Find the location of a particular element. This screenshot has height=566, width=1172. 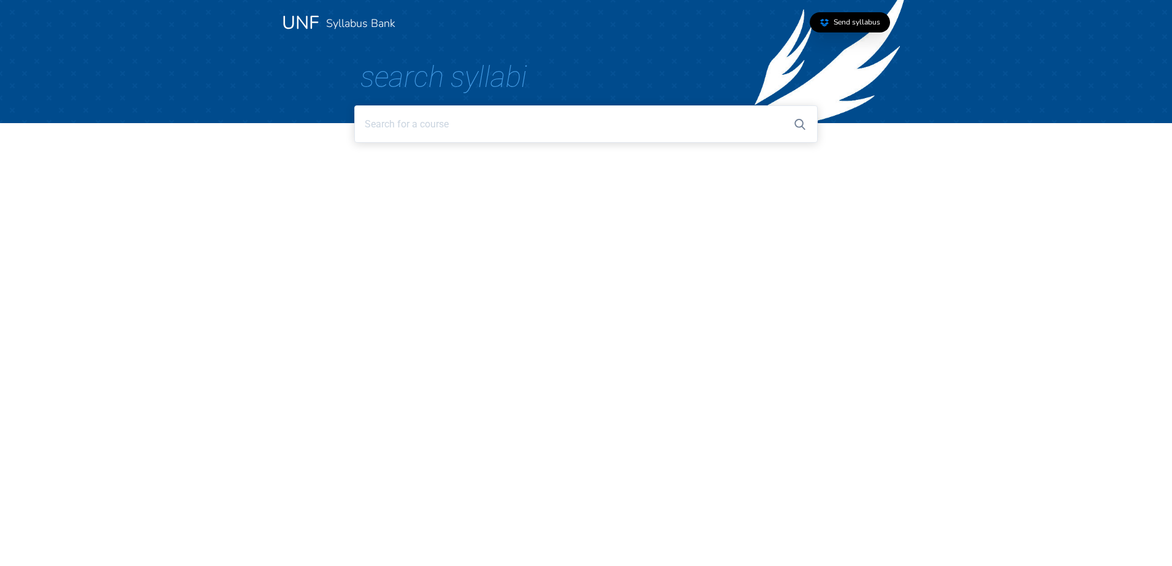

input: Search for a course is located at coordinates (585, 124).